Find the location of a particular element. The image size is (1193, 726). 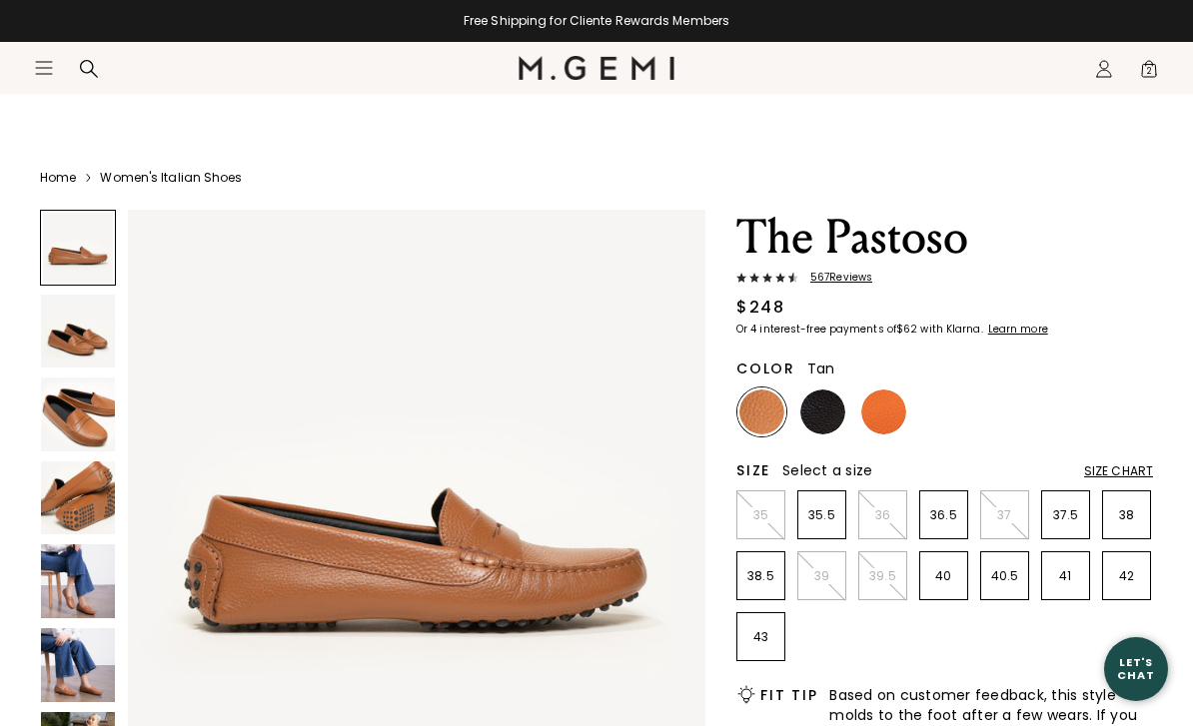

p: 36.5 is located at coordinates (943, 515).